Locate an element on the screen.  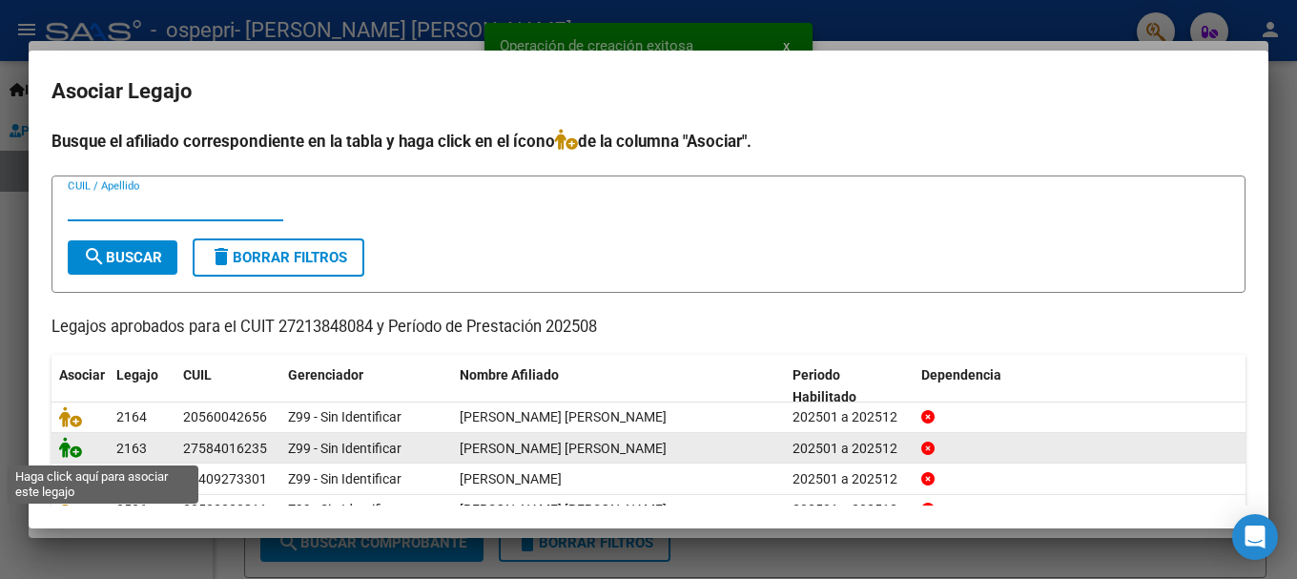
div: Open Intercom Messenger is located at coordinates (1255, 537).